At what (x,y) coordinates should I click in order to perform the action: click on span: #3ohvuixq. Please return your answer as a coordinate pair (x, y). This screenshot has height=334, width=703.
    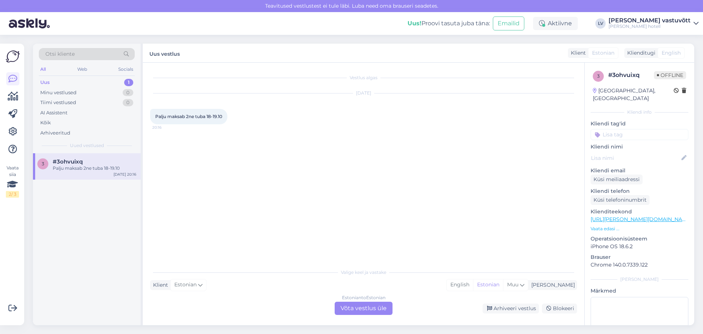
    Looking at the image, I should click on (68, 161).